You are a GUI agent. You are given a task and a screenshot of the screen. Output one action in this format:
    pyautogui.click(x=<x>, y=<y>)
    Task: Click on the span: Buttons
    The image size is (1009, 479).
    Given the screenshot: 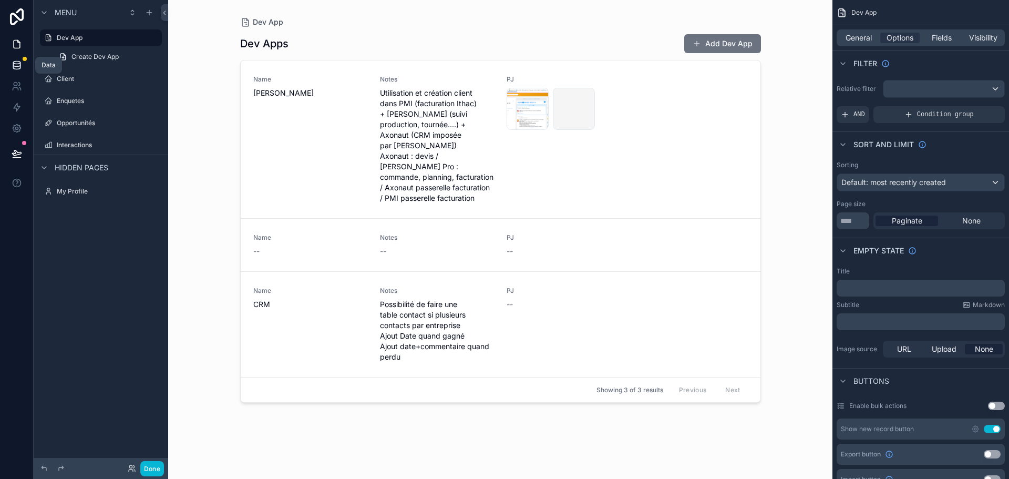 What is the action you would take?
    pyautogui.click(x=871, y=381)
    